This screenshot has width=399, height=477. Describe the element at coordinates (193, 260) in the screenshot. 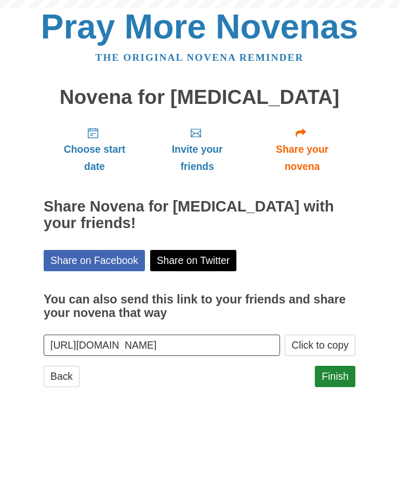

I see `a: Share on Twitter` at that location.